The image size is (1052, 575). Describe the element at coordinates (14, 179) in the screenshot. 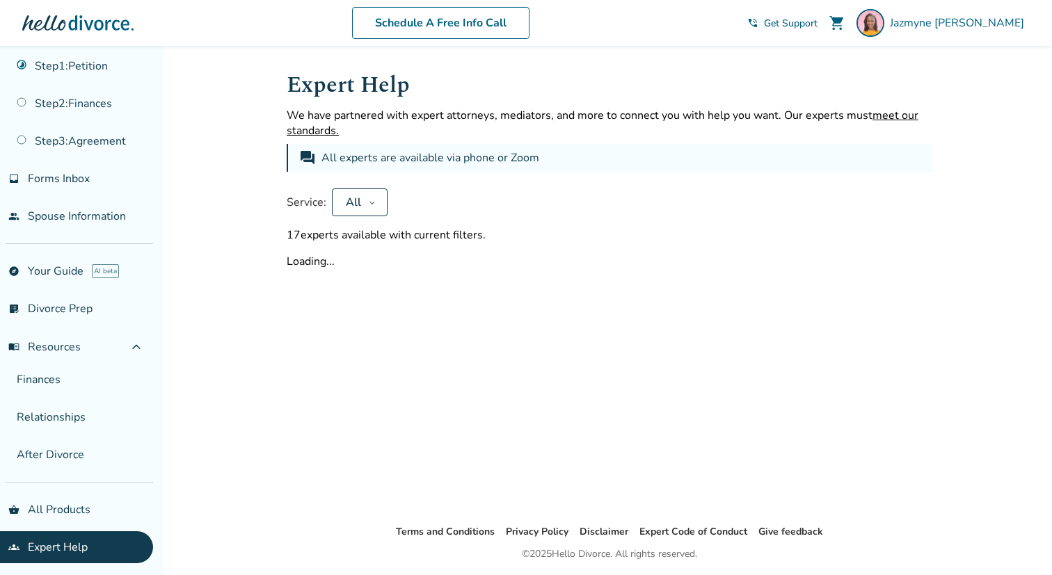

I see `span: inbox` at that location.